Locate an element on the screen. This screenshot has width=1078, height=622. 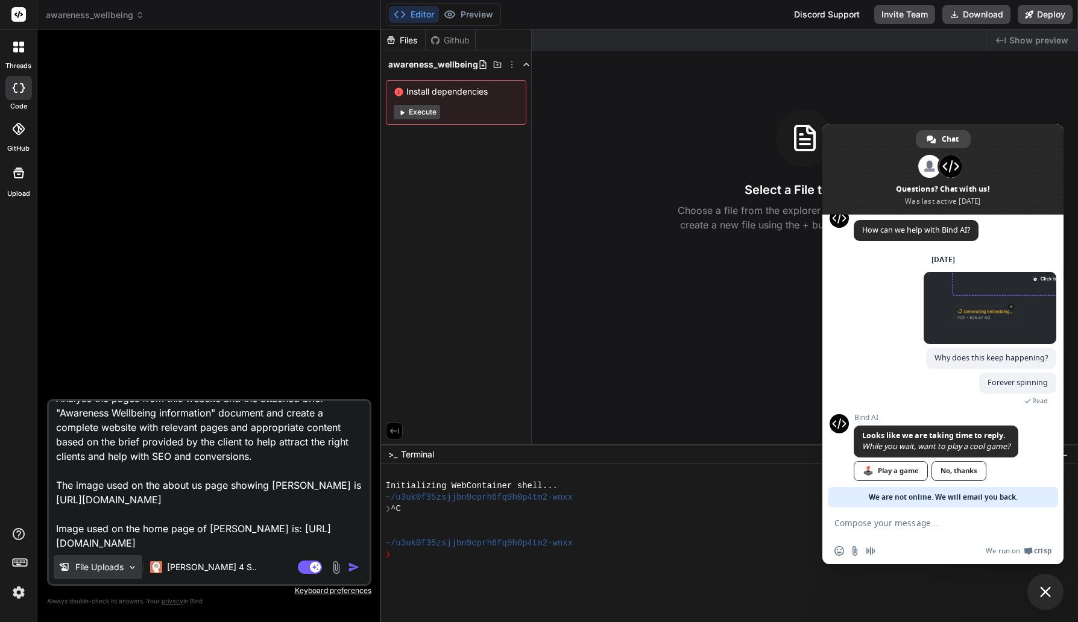
span: We are not online. We will email you back. is located at coordinates (943, 497).